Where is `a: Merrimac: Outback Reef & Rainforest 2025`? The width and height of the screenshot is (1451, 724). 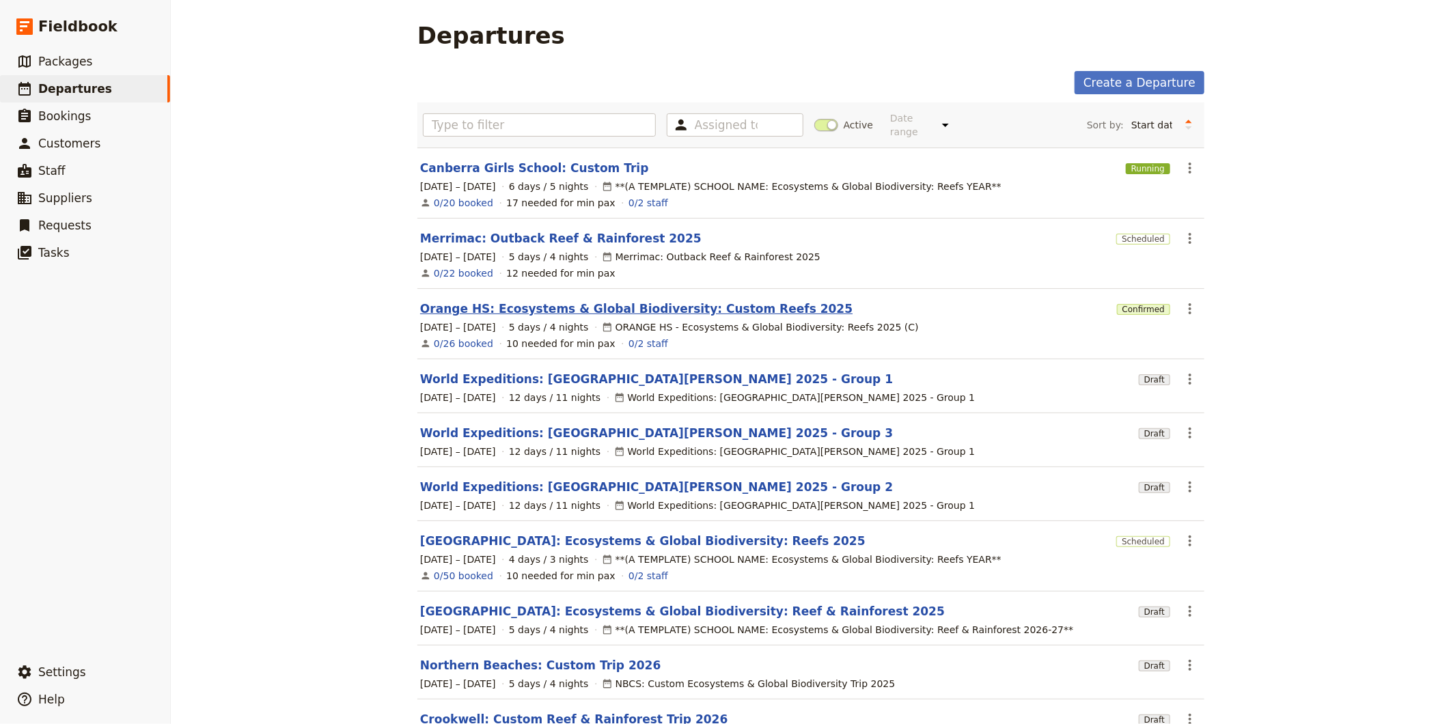 a: Merrimac: Outback Reef & Rainforest 2025 is located at coordinates (561, 238).